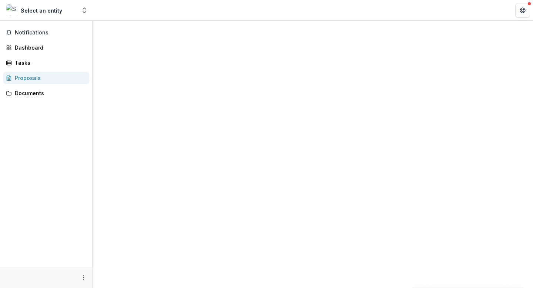 The height and width of the screenshot is (288, 533). What do you see at coordinates (46, 93) in the screenshot?
I see `a: Documents` at bounding box center [46, 93].